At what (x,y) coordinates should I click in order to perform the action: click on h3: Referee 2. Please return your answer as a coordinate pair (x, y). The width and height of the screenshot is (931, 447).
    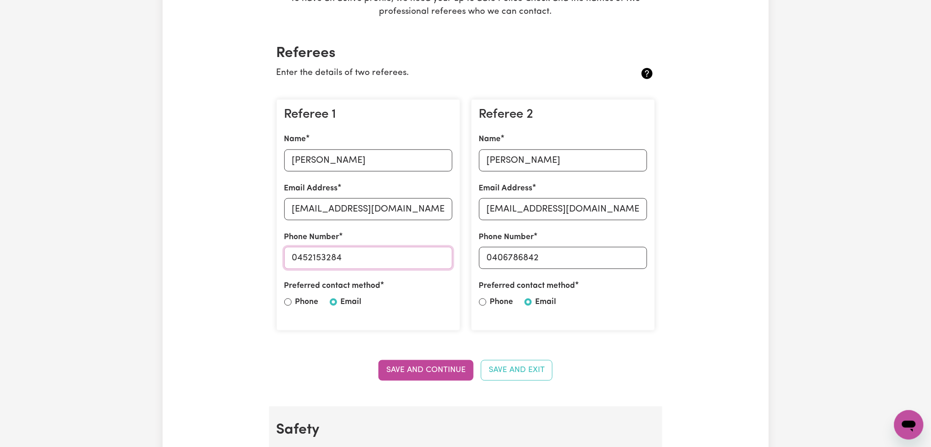
    Looking at the image, I should click on (563, 115).